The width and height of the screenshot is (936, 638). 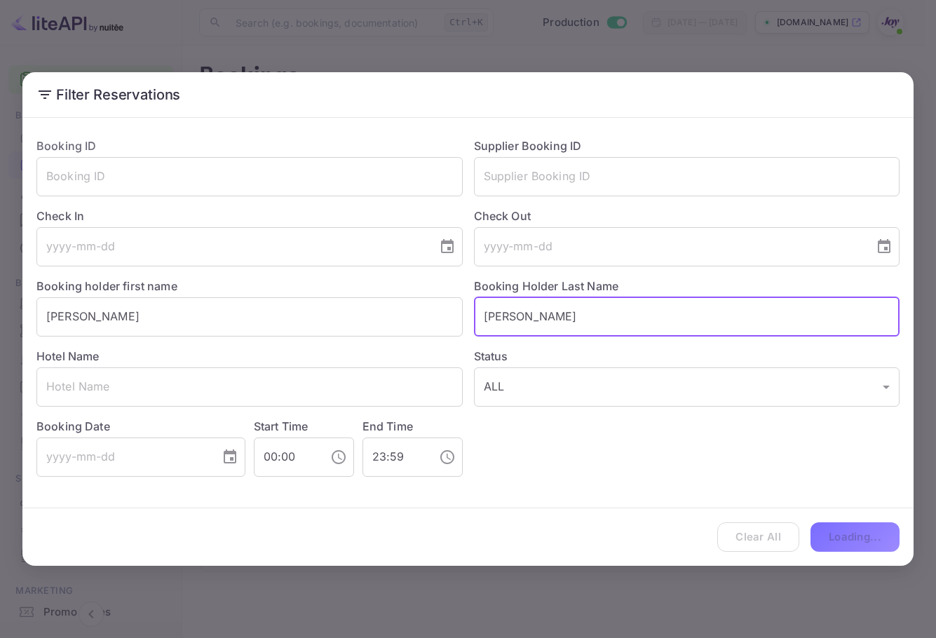 What do you see at coordinates (468, 95) in the screenshot?
I see `h2: Filter Reservations` at bounding box center [468, 95].